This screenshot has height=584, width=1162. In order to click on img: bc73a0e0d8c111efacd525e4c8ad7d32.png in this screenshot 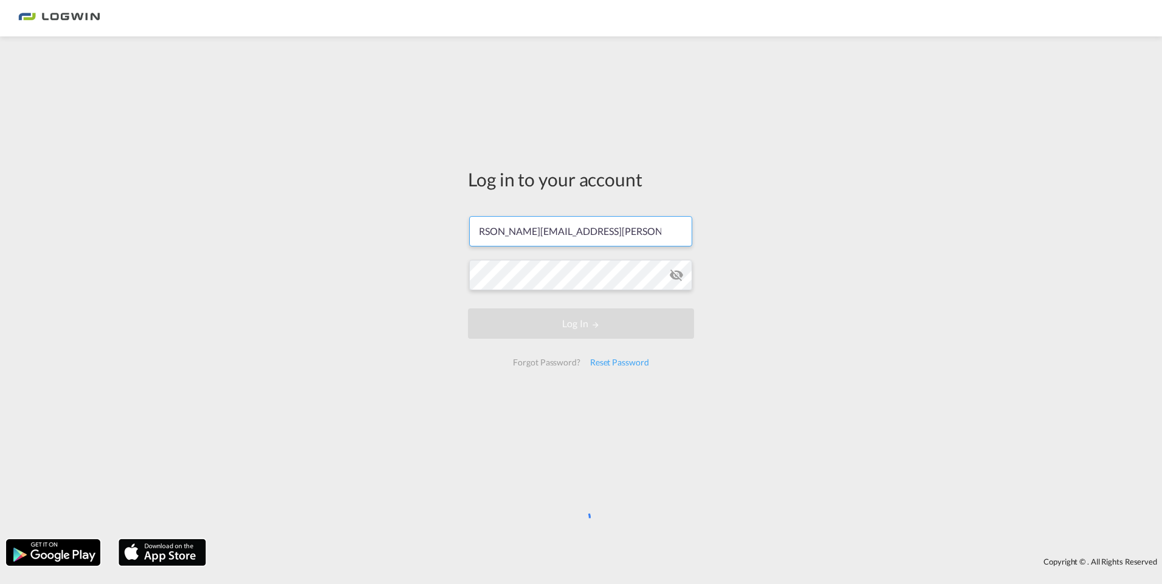, I will do `click(59, 18)`.